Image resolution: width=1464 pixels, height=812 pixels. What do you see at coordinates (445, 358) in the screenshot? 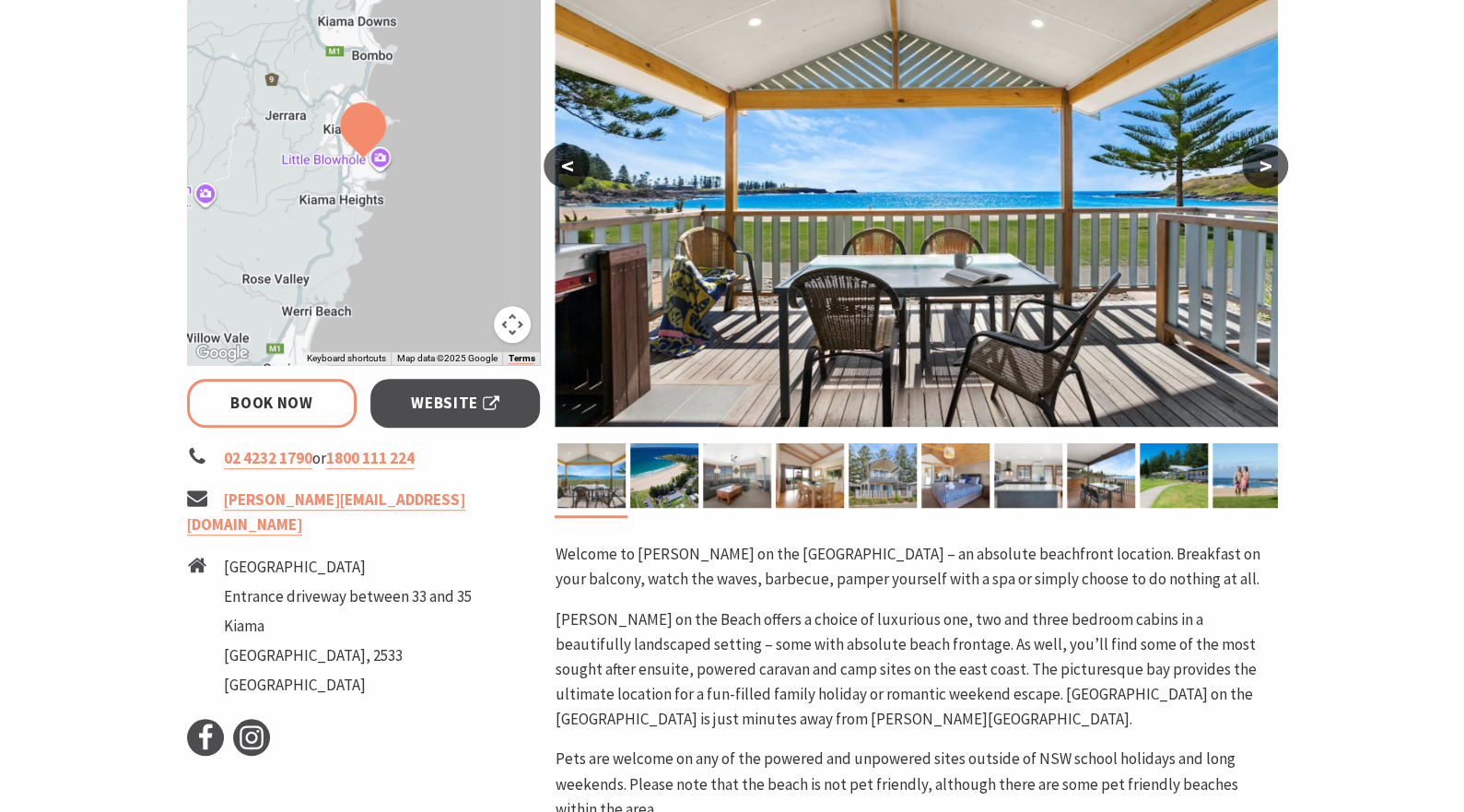
I see `span: Map data ©2025 Google` at bounding box center [445, 358].